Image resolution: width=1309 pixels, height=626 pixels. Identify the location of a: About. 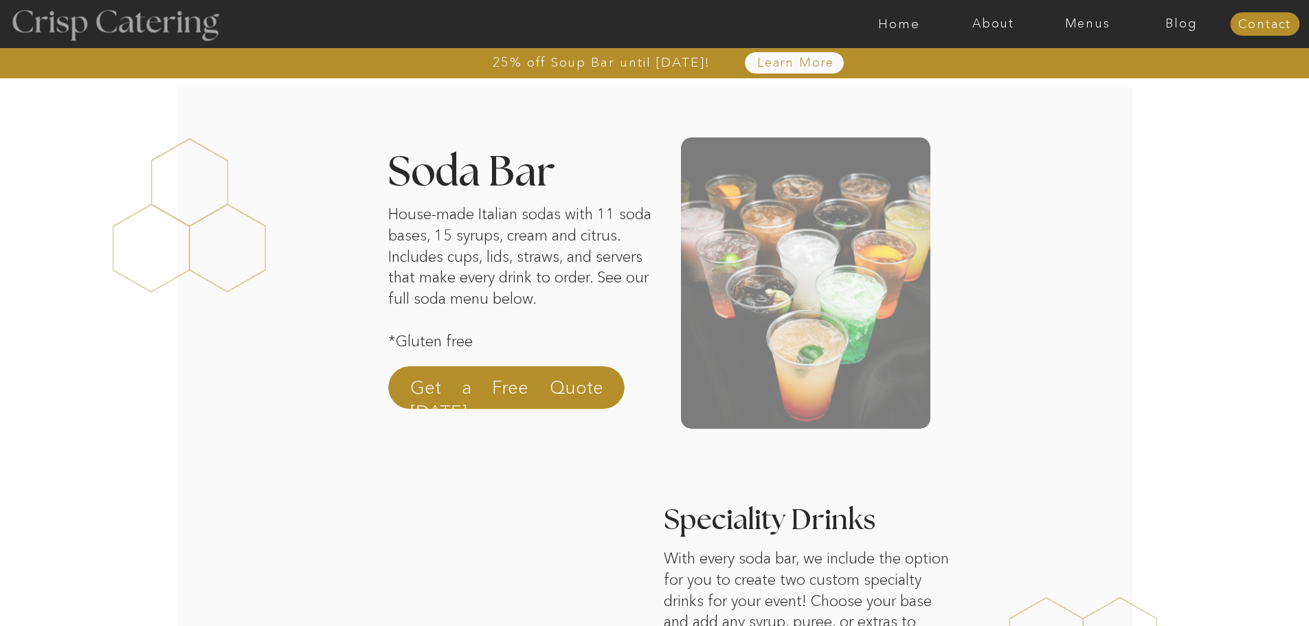
(993, 24).